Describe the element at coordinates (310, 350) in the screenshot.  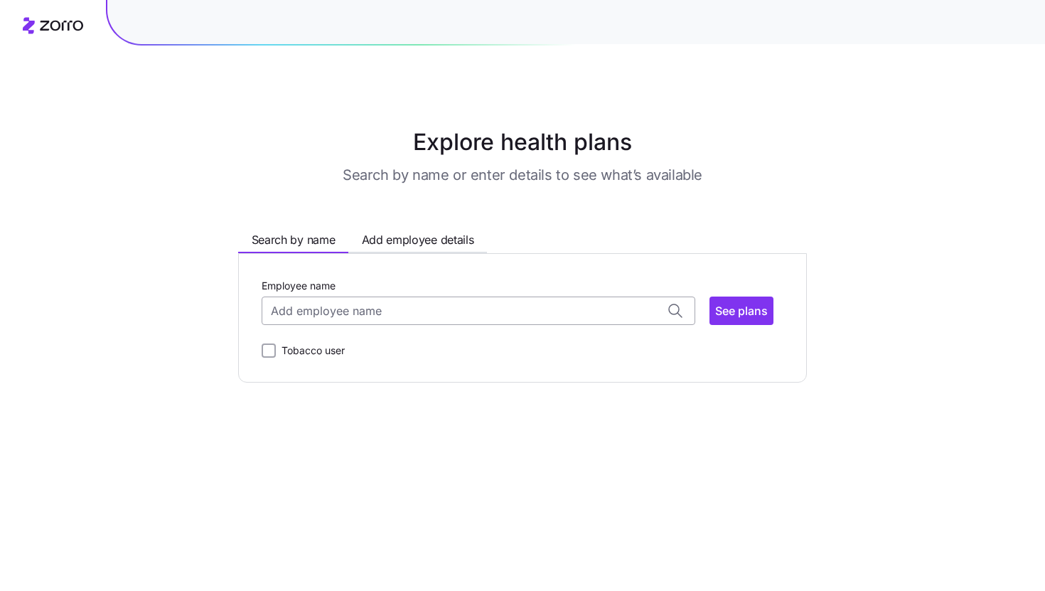
I see `label: Tobacco user` at that location.